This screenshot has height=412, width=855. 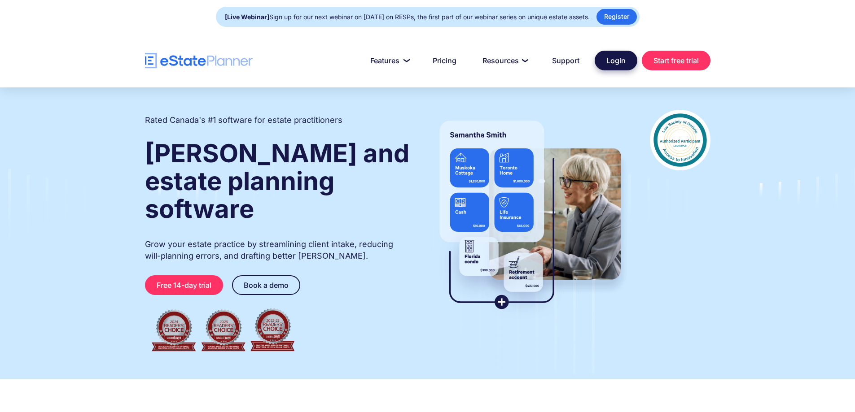 What do you see at coordinates (184, 285) in the screenshot?
I see `a: Free 14-day trial` at bounding box center [184, 285].